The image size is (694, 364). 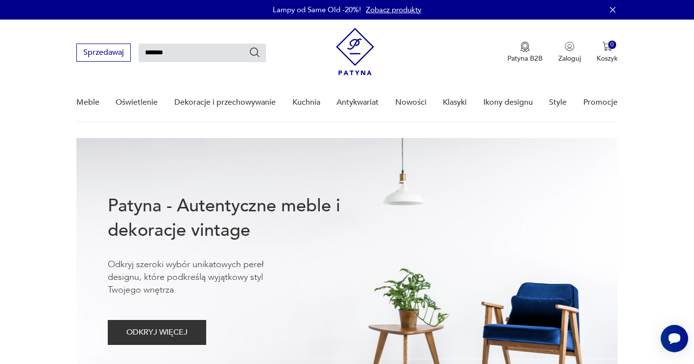 I want to click on button: Szukaj, so click(x=255, y=52).